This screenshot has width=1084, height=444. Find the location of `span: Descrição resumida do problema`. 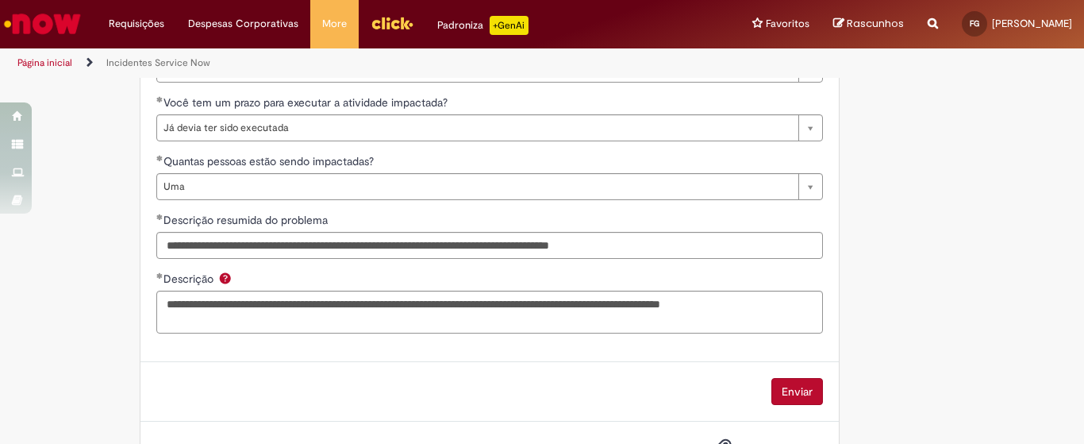

span: Descrição resumida do problema is located at coordinates (247, 220).